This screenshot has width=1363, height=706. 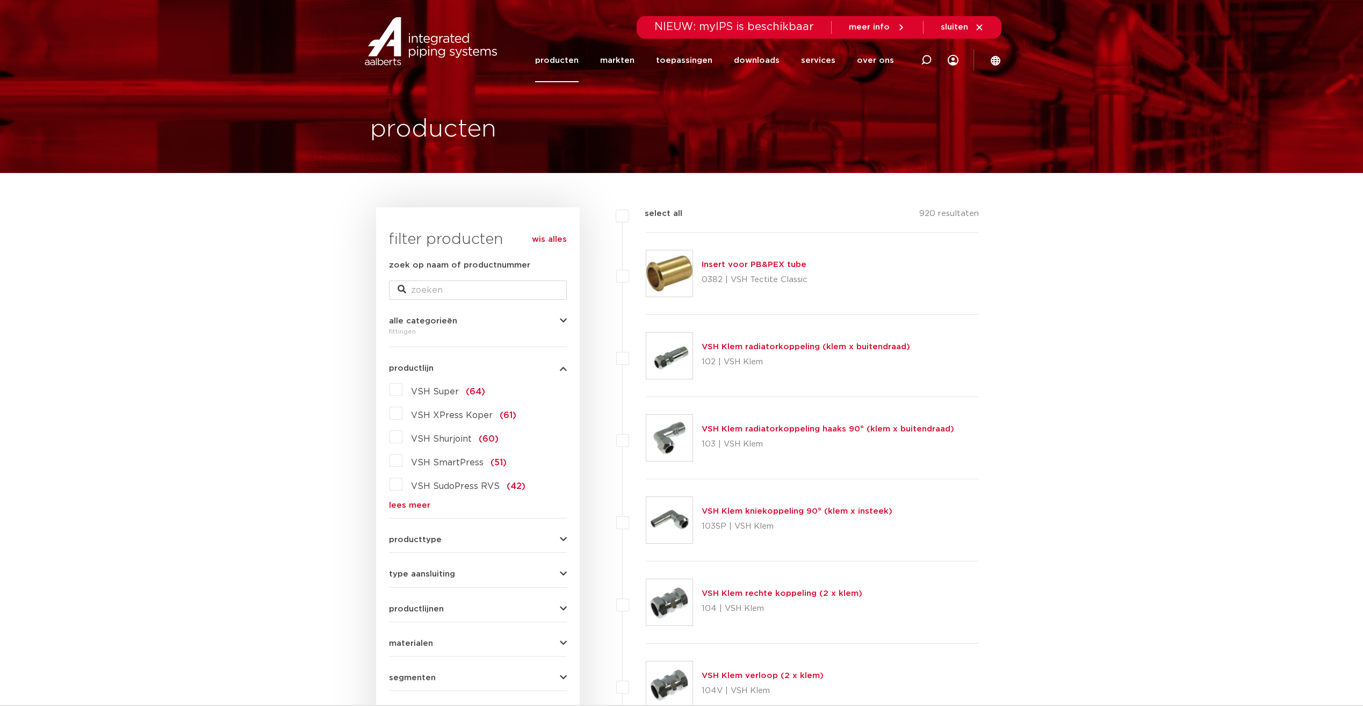 I want to click on a: lees meer, so click(x=478, y=505).